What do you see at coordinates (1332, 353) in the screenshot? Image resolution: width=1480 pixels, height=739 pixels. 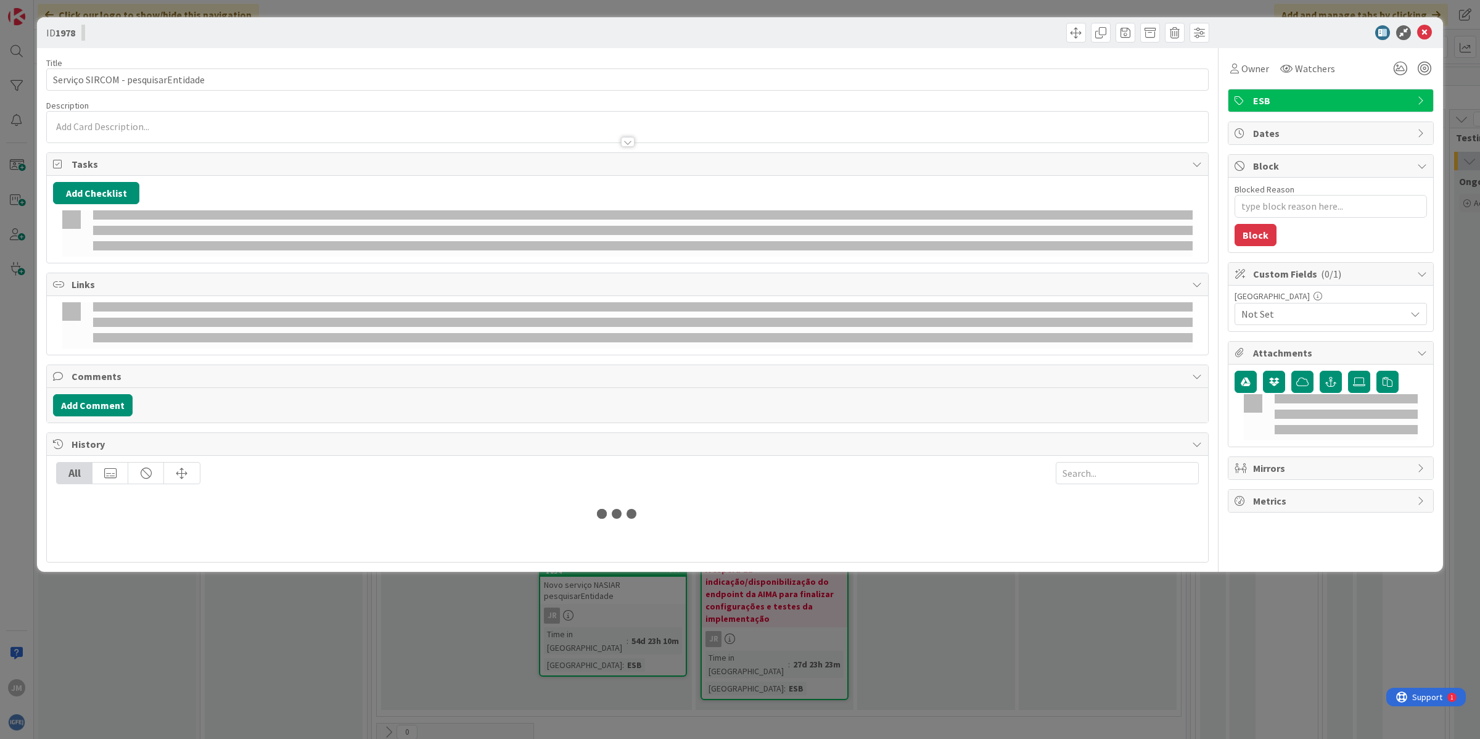 I see `span: Attachments` at bounding box center [1332, 353].